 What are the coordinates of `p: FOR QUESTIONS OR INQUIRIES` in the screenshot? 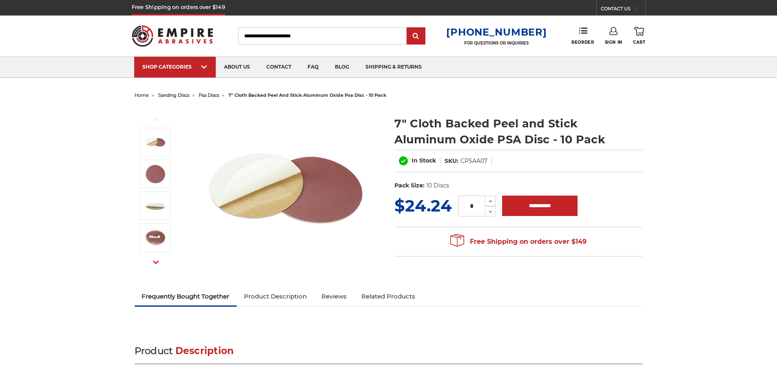 It's located at (497, 43).